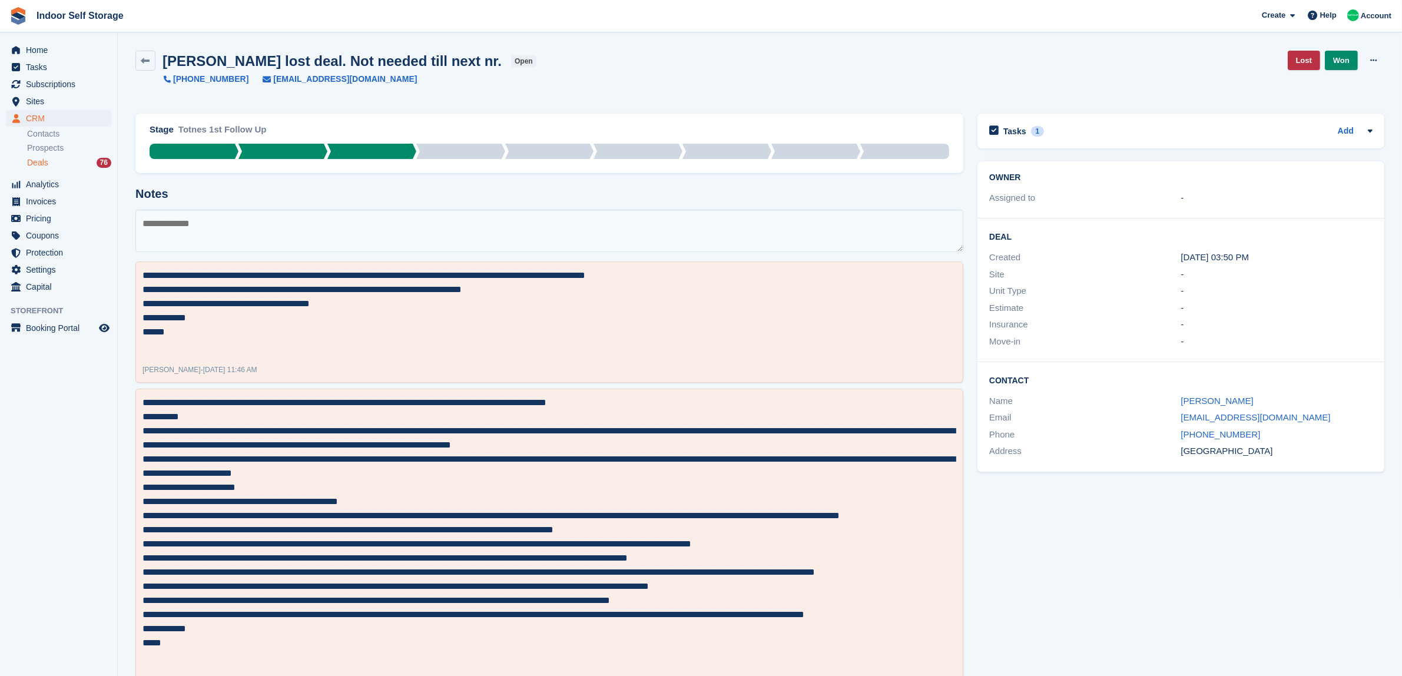 This screenshot has height=676, width=1402. I want to click on span: Storefront, so click(64, 311).